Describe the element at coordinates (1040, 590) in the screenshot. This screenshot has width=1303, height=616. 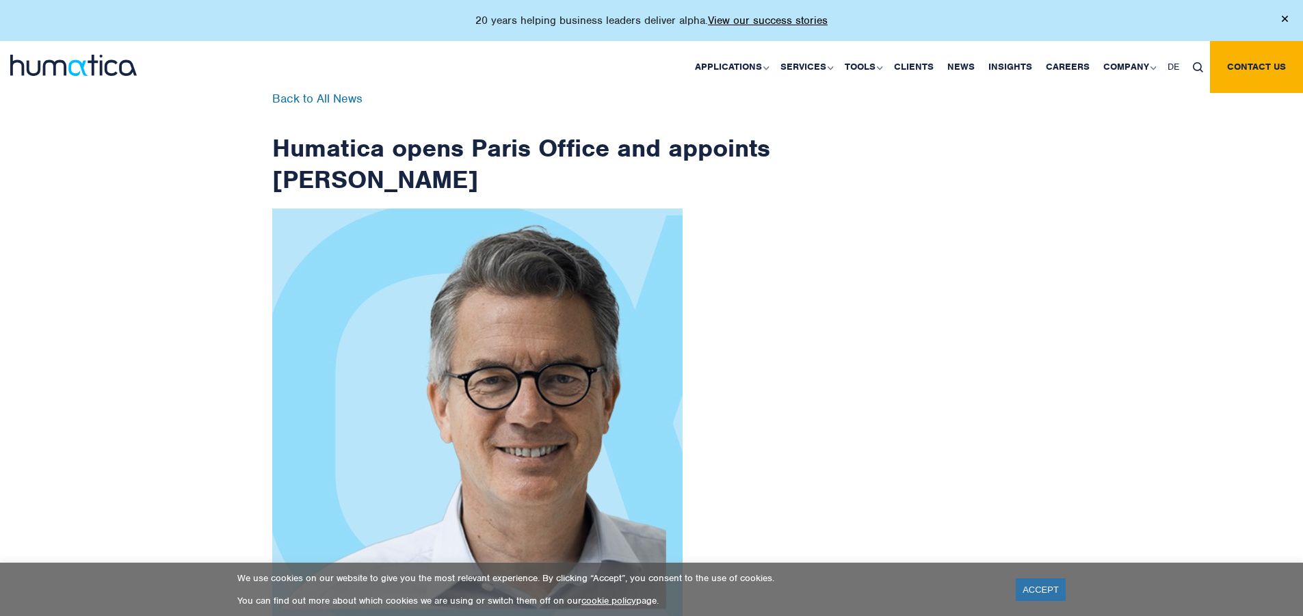
I see `a: ACCEPT` at that location.